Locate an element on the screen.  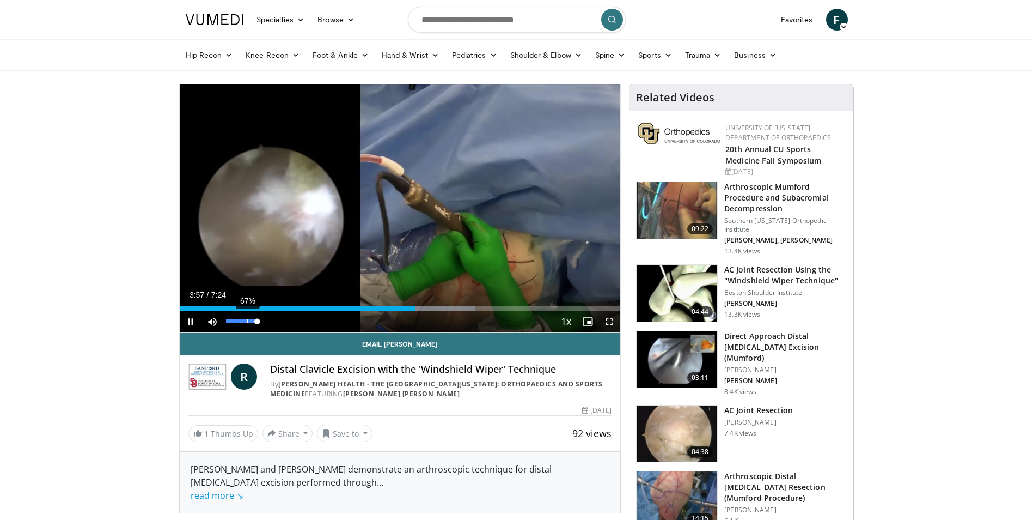
a: Trauma is located at coordinates (703, 55).